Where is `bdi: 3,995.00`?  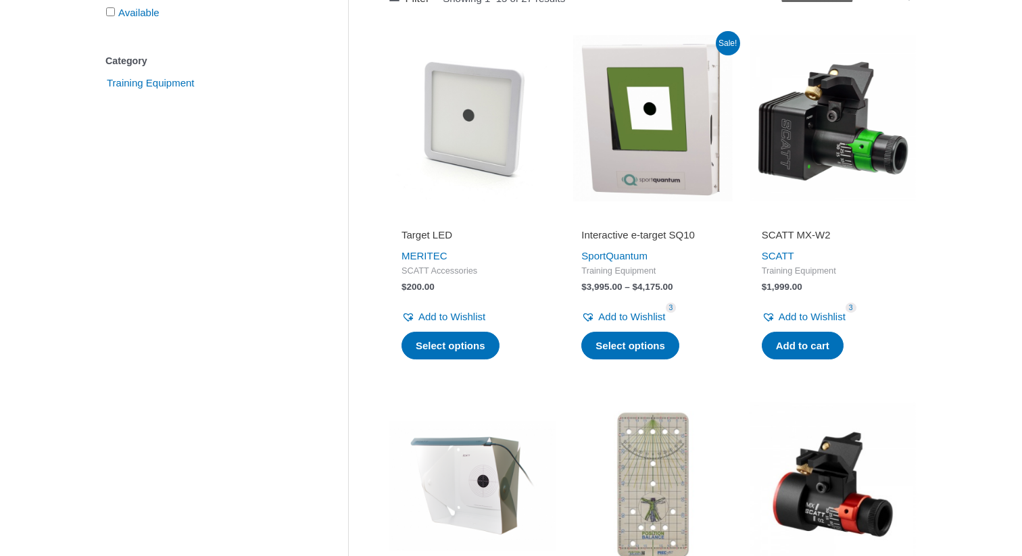
bdi: 3,995.00 is located at coordinates (602, 287).